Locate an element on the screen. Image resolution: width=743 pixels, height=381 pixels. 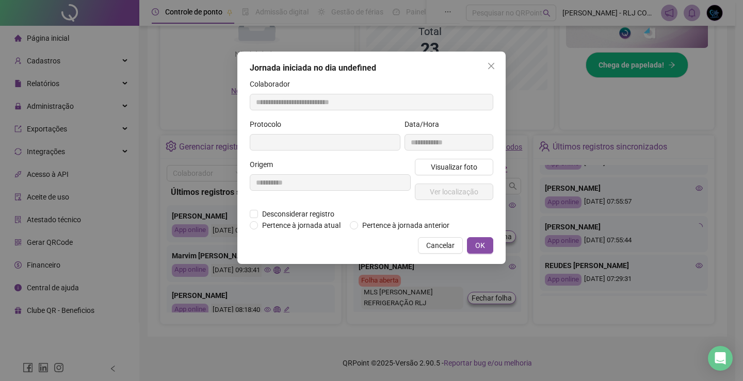
span: OK is located at coordinates (480, 245).